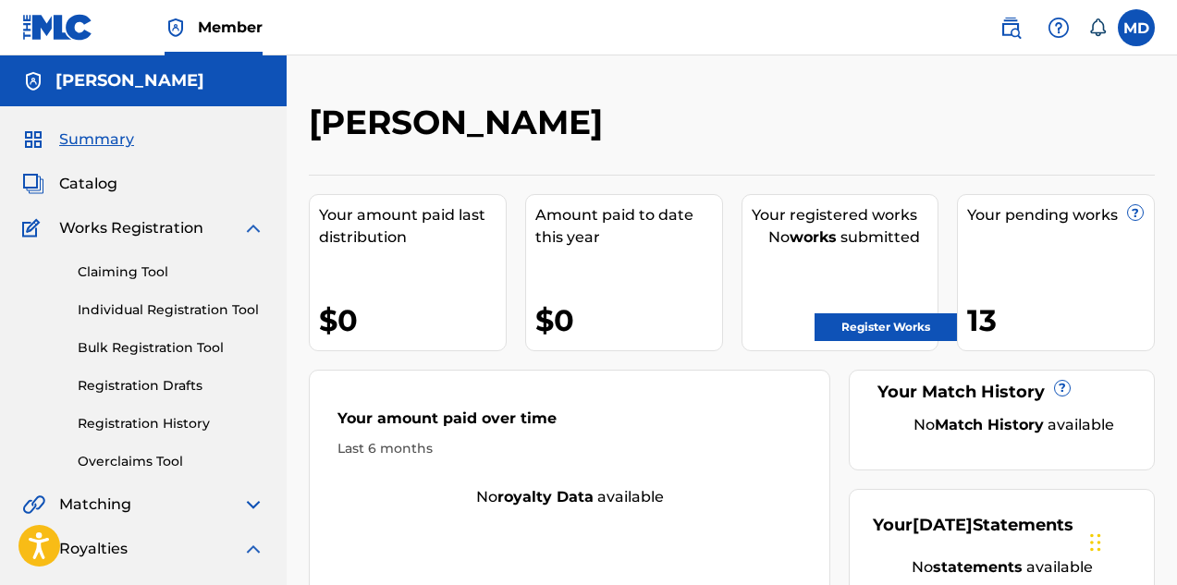 The image size is (1177, 585). What do you see at coordinates (413, 227) in the screenshot?
I see `div: Your amount paid last distribution` at bounding box center [413, 227].